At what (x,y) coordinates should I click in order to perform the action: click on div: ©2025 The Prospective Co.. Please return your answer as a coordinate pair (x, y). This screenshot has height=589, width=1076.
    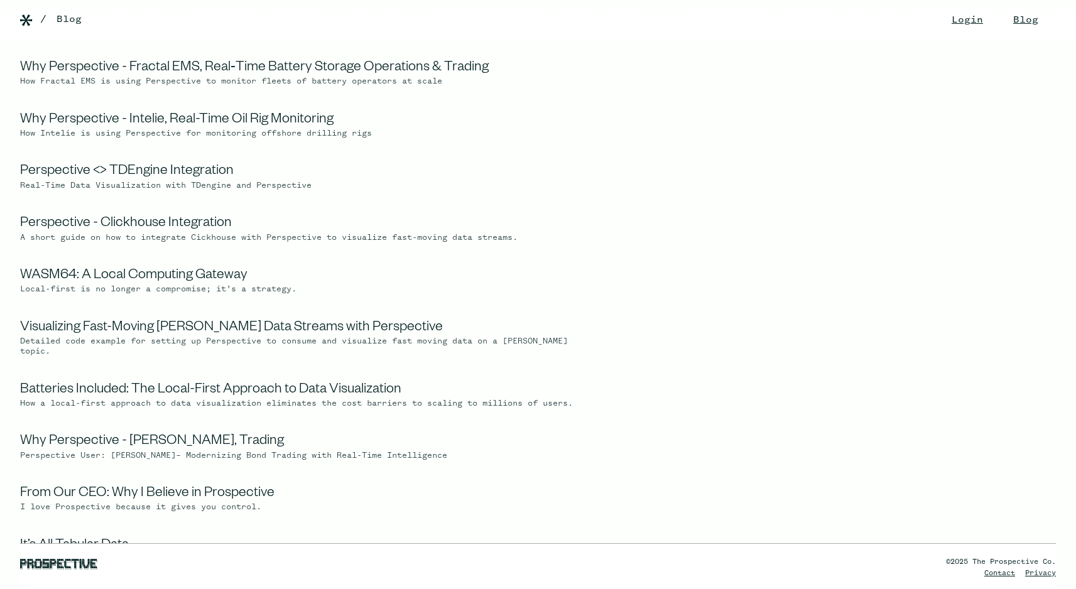
    Looking at the image, I should click on (1001, 562).